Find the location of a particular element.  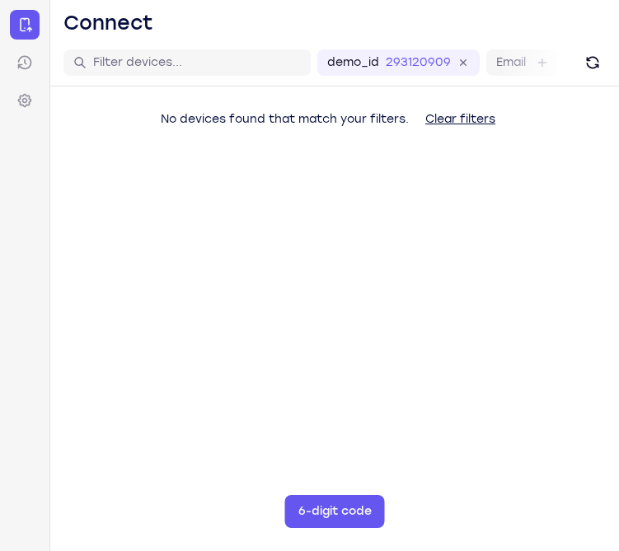

button: Refresh is located at coordinates (592, 63).